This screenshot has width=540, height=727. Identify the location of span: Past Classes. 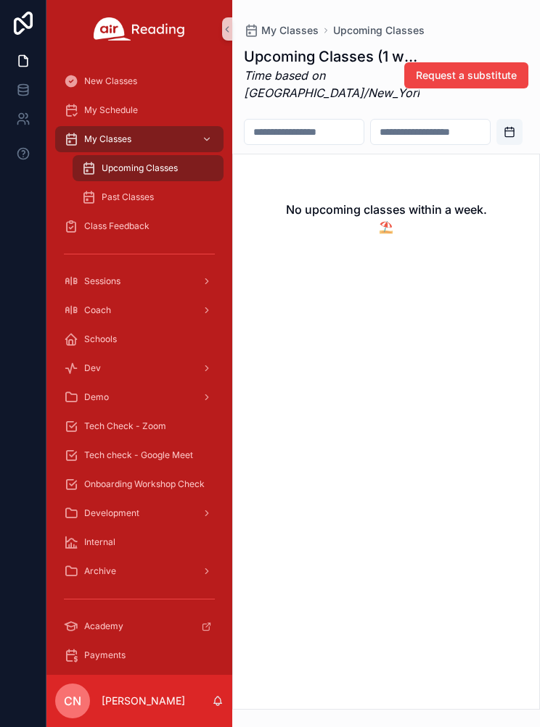
(128, 197).